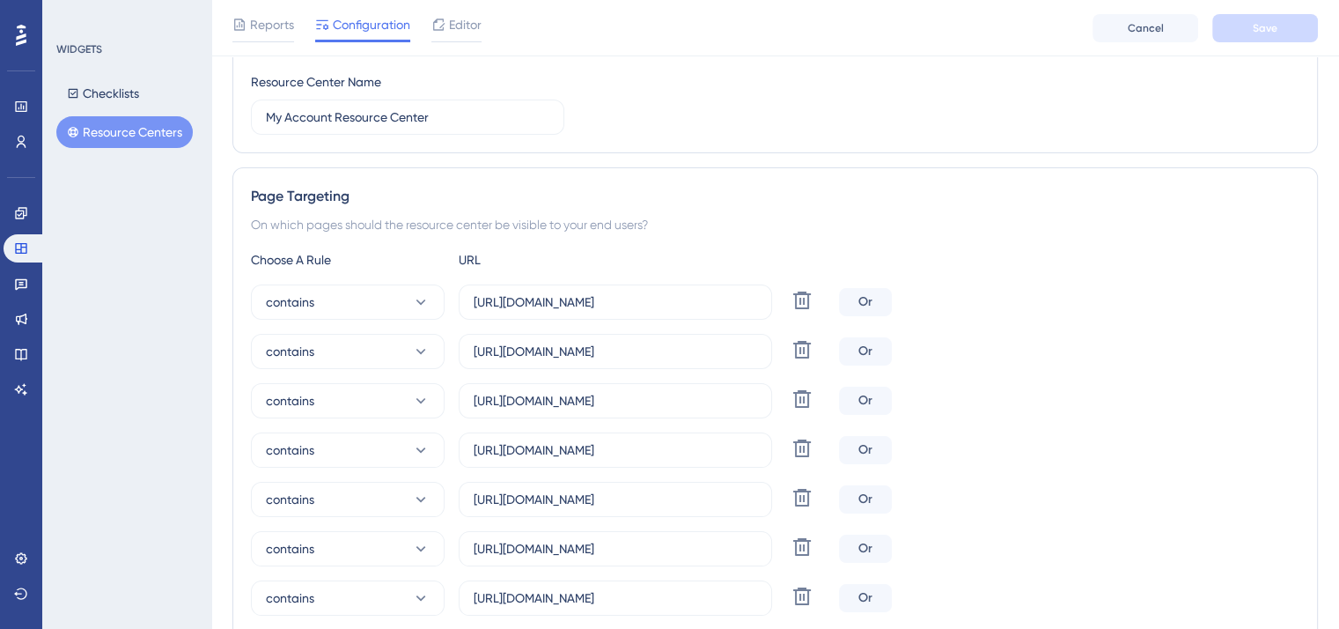  I want to click on button: Checklists, so click(103, 93).